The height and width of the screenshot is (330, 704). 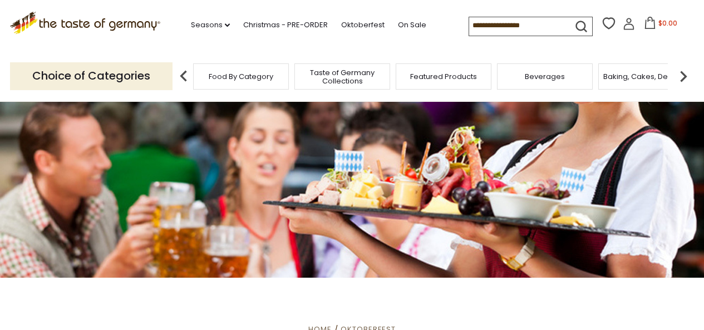 I want to click on span: Baking, Cakes, Desserts, so click(x=646, y=76).